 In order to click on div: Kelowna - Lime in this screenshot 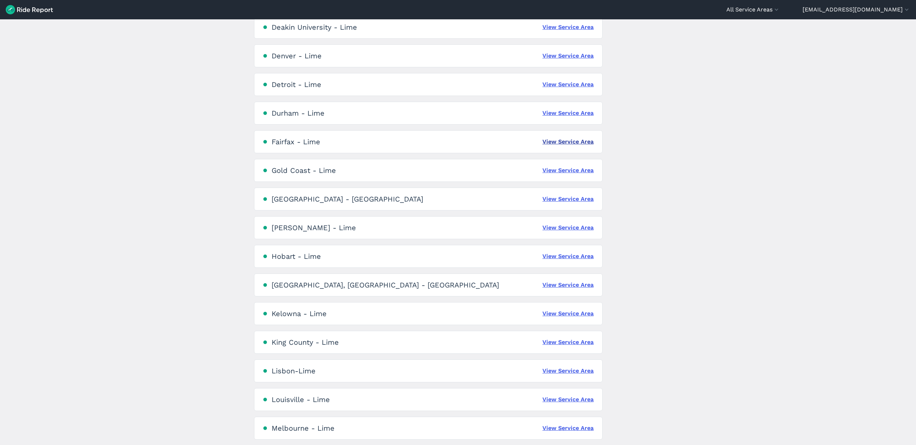, I will do `click(299, 314)`.